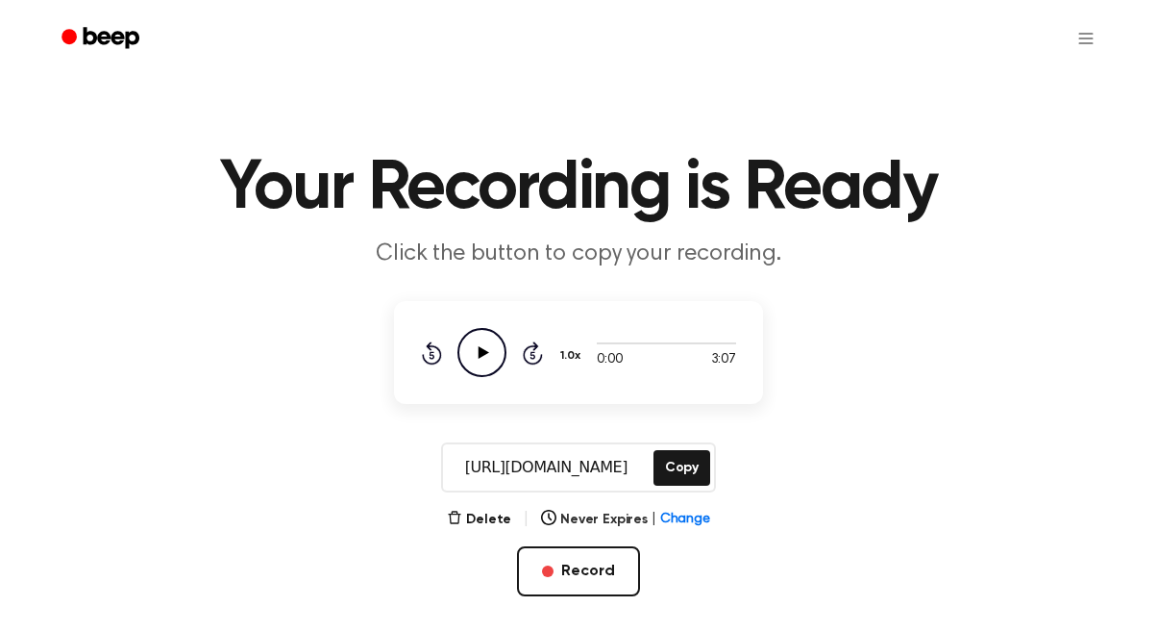 The image size is (1157, 632). What do you see at coordinates (724, 360) in the screenshot?
I see `span: 3:07` at bounding box center [724, 360].